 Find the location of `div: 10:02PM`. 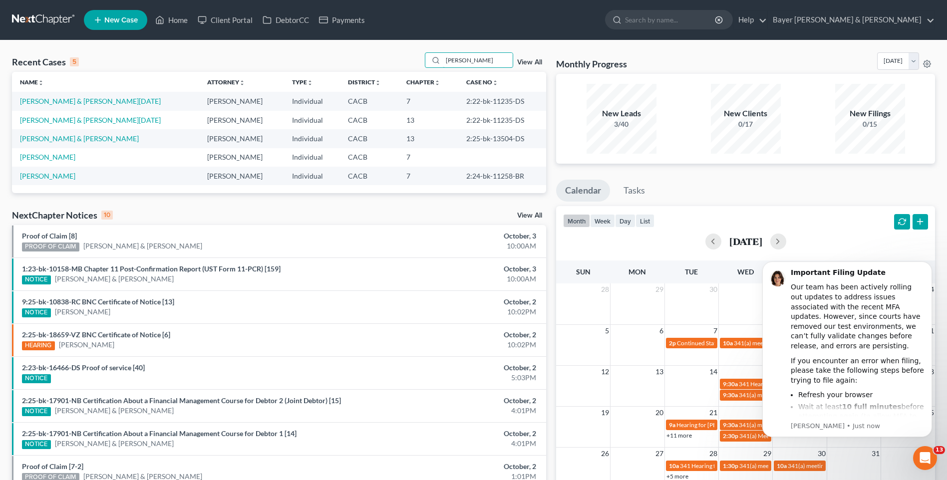

div: 10:02PM is located at coordinates (454, 345).